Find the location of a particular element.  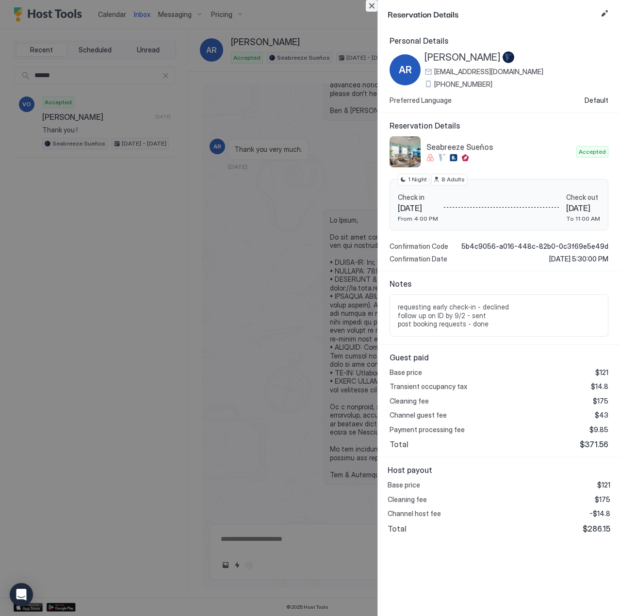

span: requesting early check-in - declined follow up on ID by 9/2 - sent post booking requests - done is located at coordinates (499, 315).